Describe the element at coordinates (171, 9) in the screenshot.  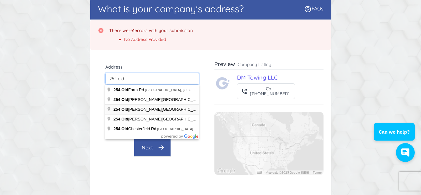
I see `h1: What is your company's address?` at that location.